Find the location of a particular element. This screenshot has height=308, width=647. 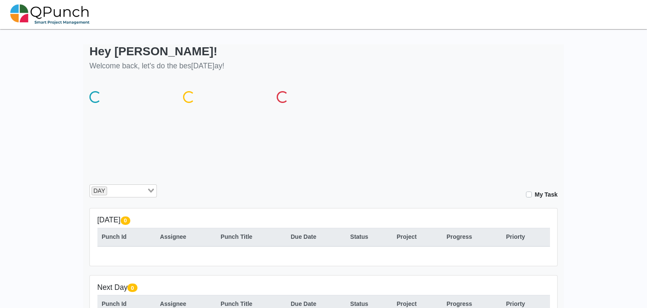

div: Punch Id is located at coordinates (126, 236).